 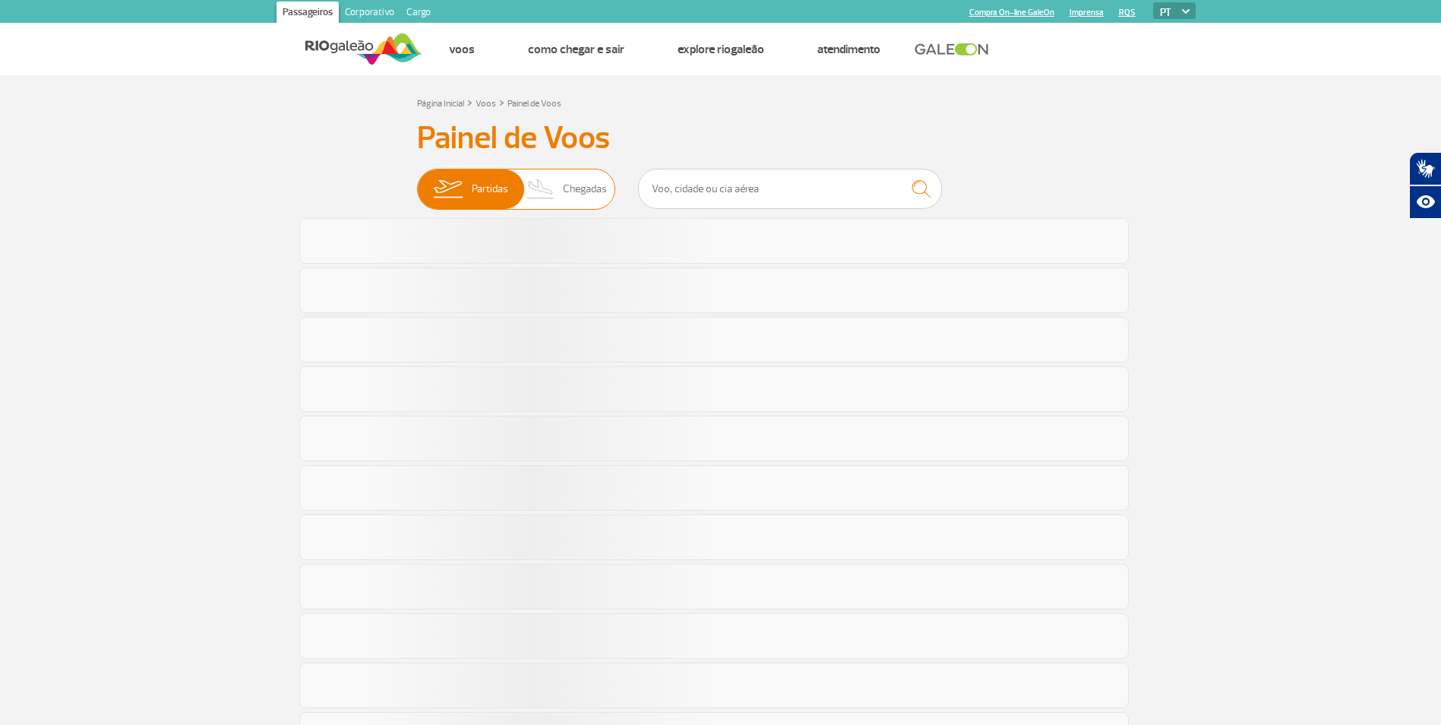 What do you see at coordinates (1087, 12) in the screenshot?
I see `a: Imprensa` at bounding box center [1087, 12].